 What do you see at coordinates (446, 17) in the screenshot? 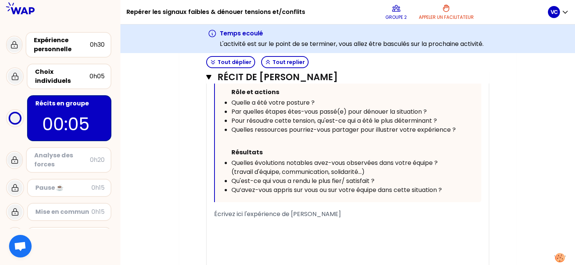
I see `p: Appeler un facilitateur` at bounding box center [446, 17].